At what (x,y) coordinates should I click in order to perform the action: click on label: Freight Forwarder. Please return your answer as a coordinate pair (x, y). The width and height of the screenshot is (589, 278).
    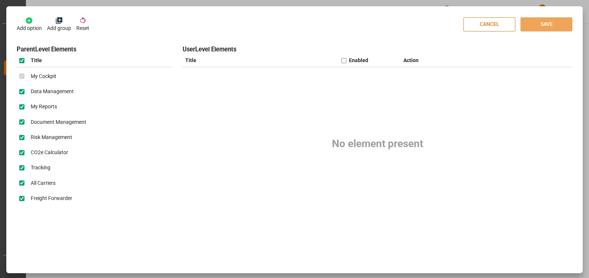
    Looking at the image, I should click on (50, 198).